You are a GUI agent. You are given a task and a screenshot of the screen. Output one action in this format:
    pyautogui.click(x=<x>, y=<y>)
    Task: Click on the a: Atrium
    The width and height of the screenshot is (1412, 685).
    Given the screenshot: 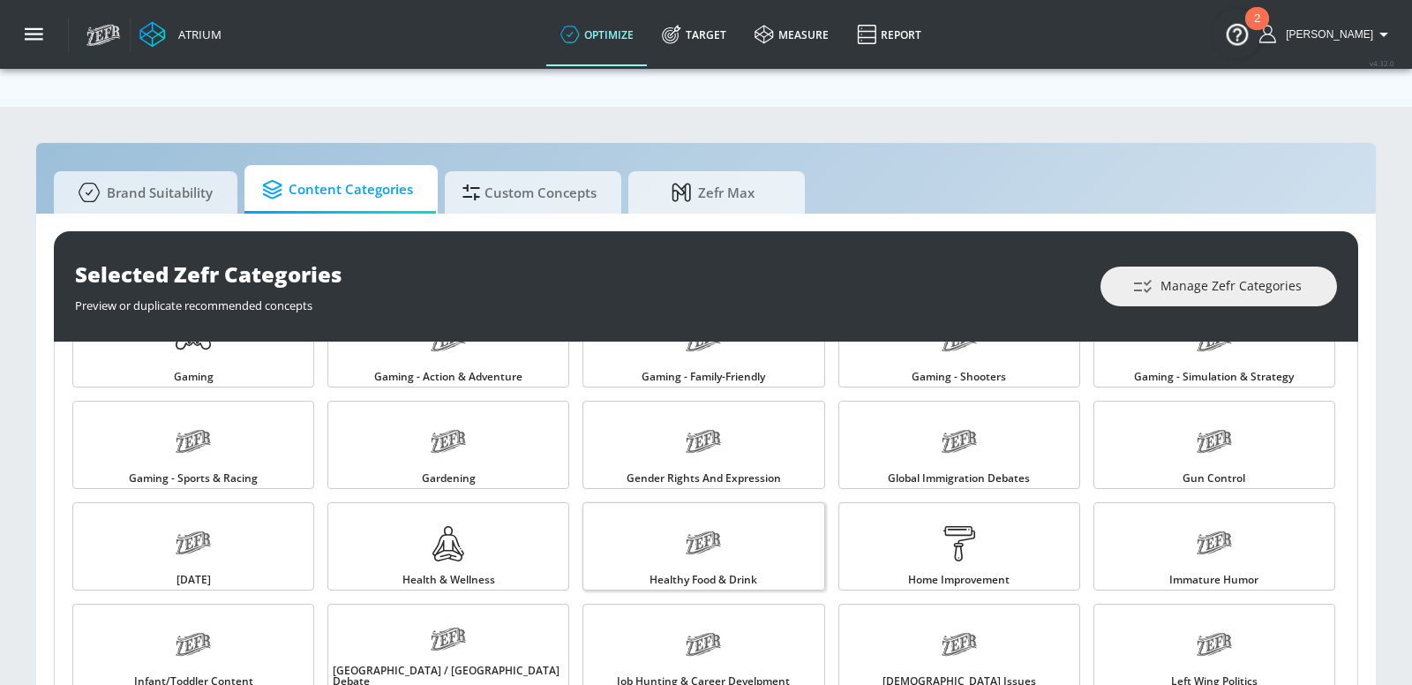 What is the action you would take?
    pyautogui.click(x=180, y=34)
    